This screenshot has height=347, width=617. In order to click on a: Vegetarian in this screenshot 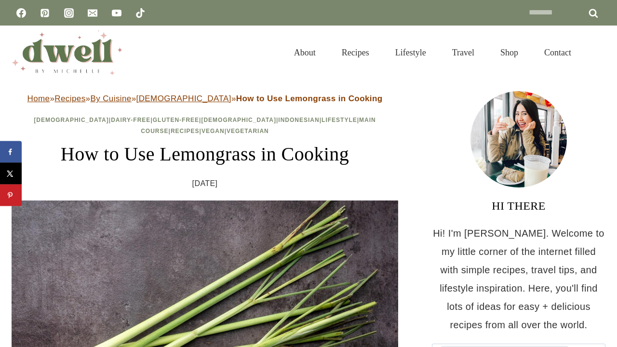, I will do `click(248, 131)`.